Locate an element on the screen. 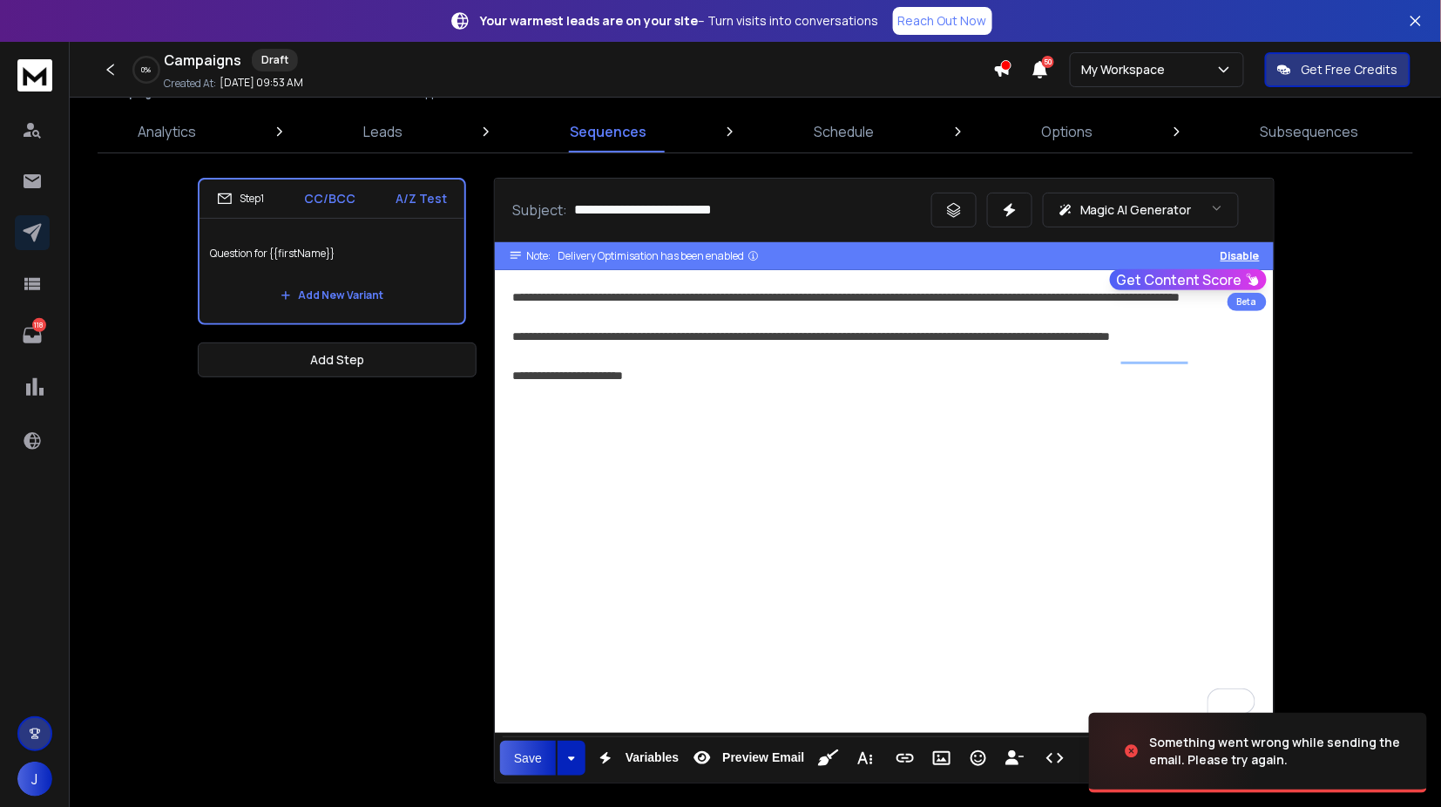 The height and width of the screenshot is (807, 1441). button: Get Content Score is located at coordinates (1188, 280).